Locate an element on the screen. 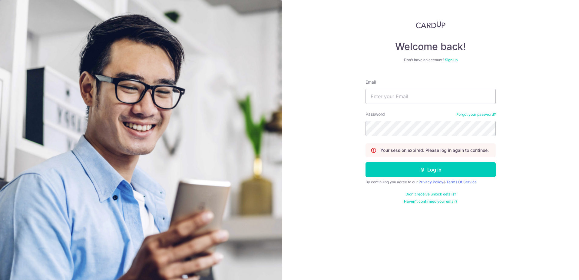  label: Email is located at coordinates (371, 82).